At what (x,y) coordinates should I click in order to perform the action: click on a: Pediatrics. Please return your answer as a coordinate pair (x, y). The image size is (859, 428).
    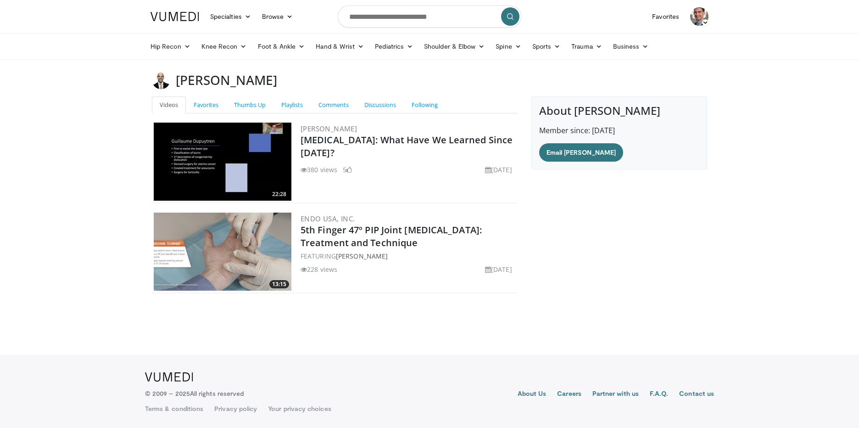
    Looking at the image, I should click on (394, 46).